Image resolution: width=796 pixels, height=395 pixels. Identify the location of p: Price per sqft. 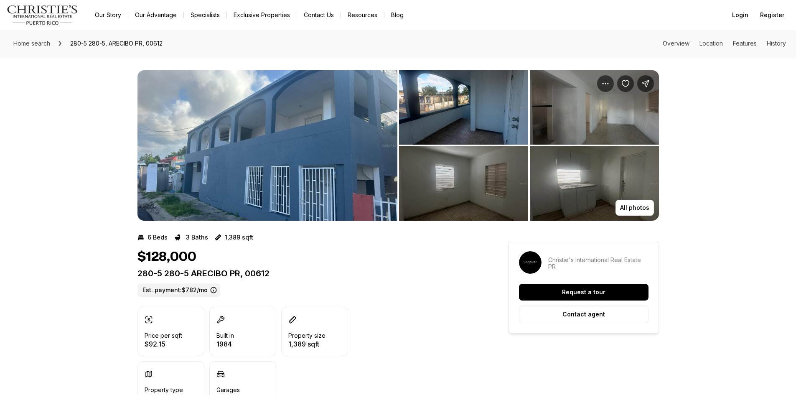
(163, 335).